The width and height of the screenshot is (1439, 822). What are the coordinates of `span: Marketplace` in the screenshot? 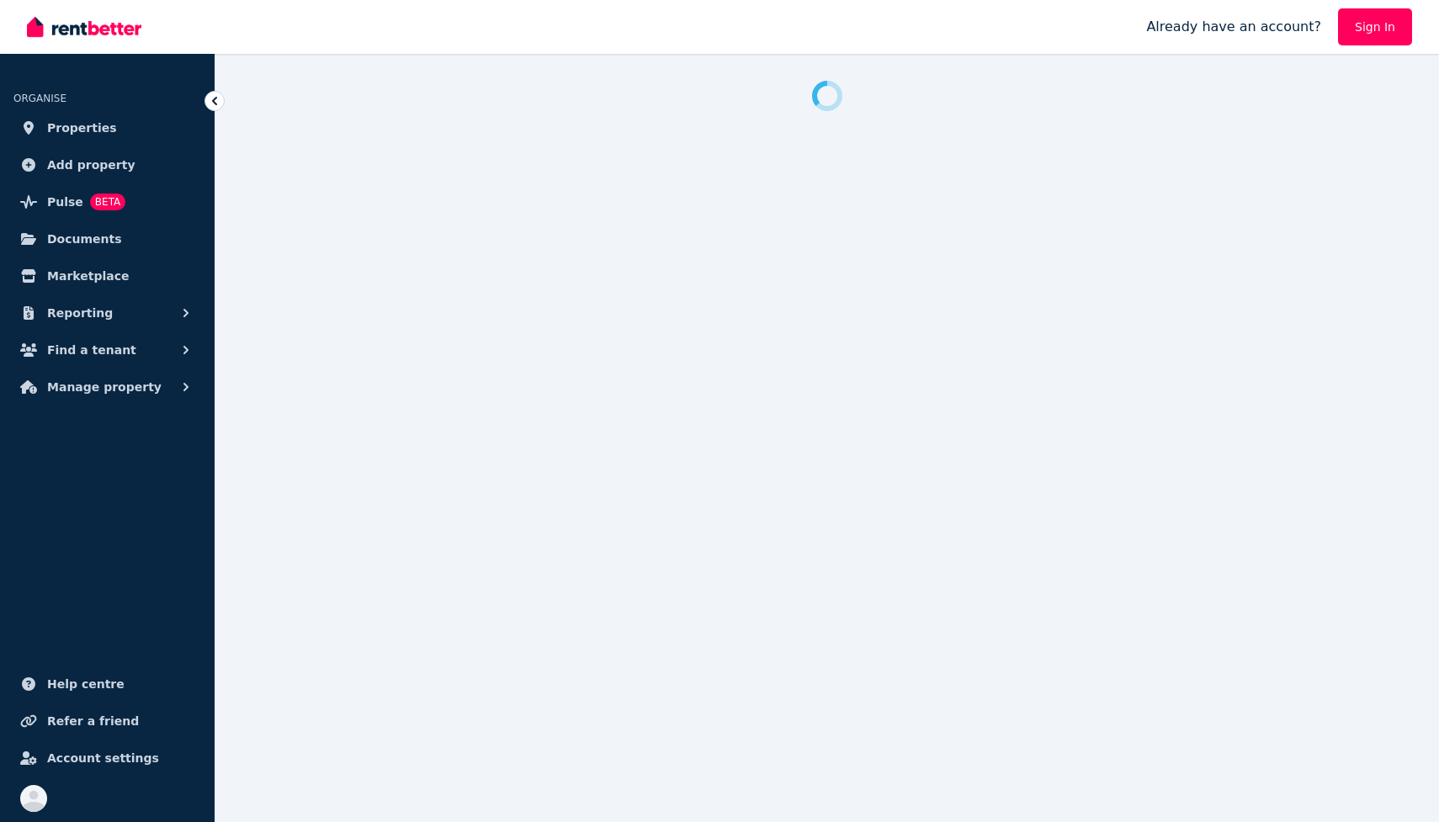 It's located at (88, 276).